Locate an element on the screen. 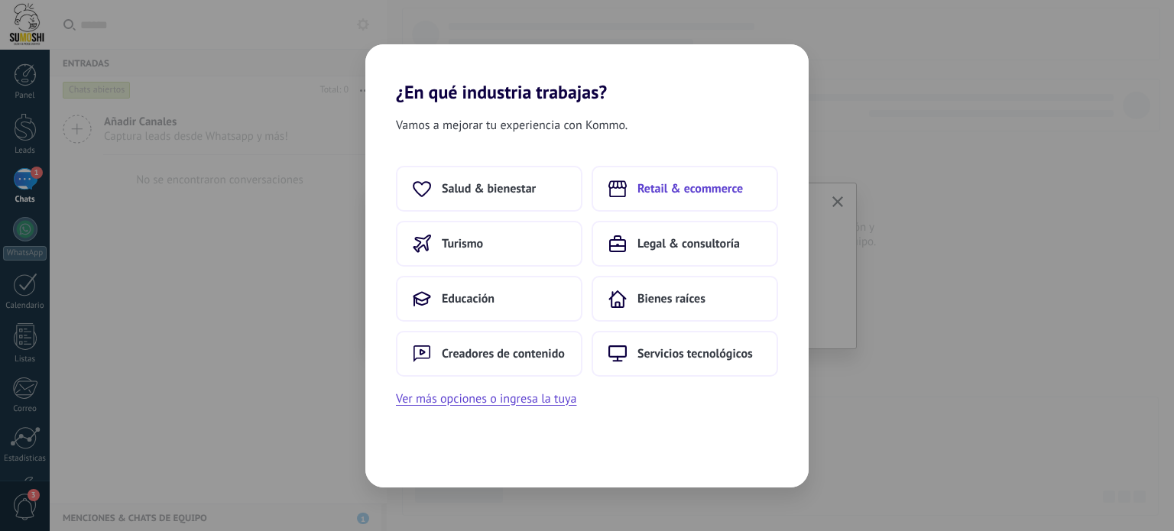 The width and height of the screenshot is (1174, 531). button: Salud & bienestar is located at coordinates (489, 189).